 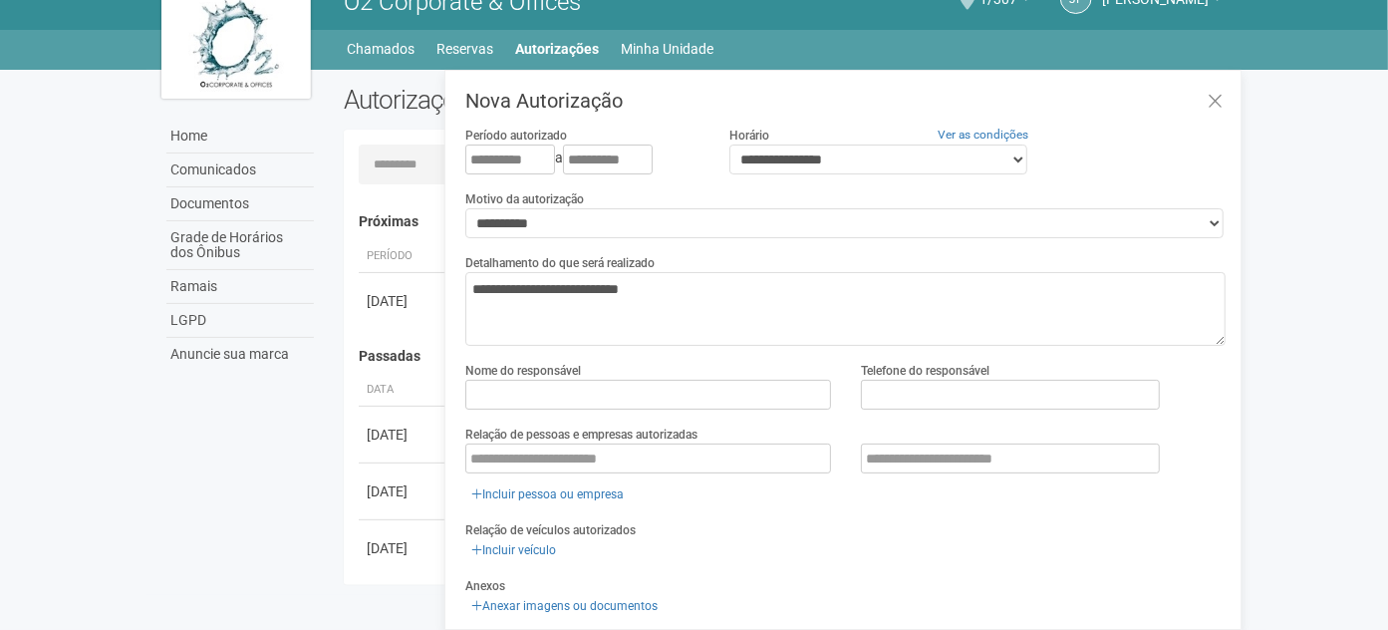 I want to click on label: Período autorizado, so click(x=516, y=136).